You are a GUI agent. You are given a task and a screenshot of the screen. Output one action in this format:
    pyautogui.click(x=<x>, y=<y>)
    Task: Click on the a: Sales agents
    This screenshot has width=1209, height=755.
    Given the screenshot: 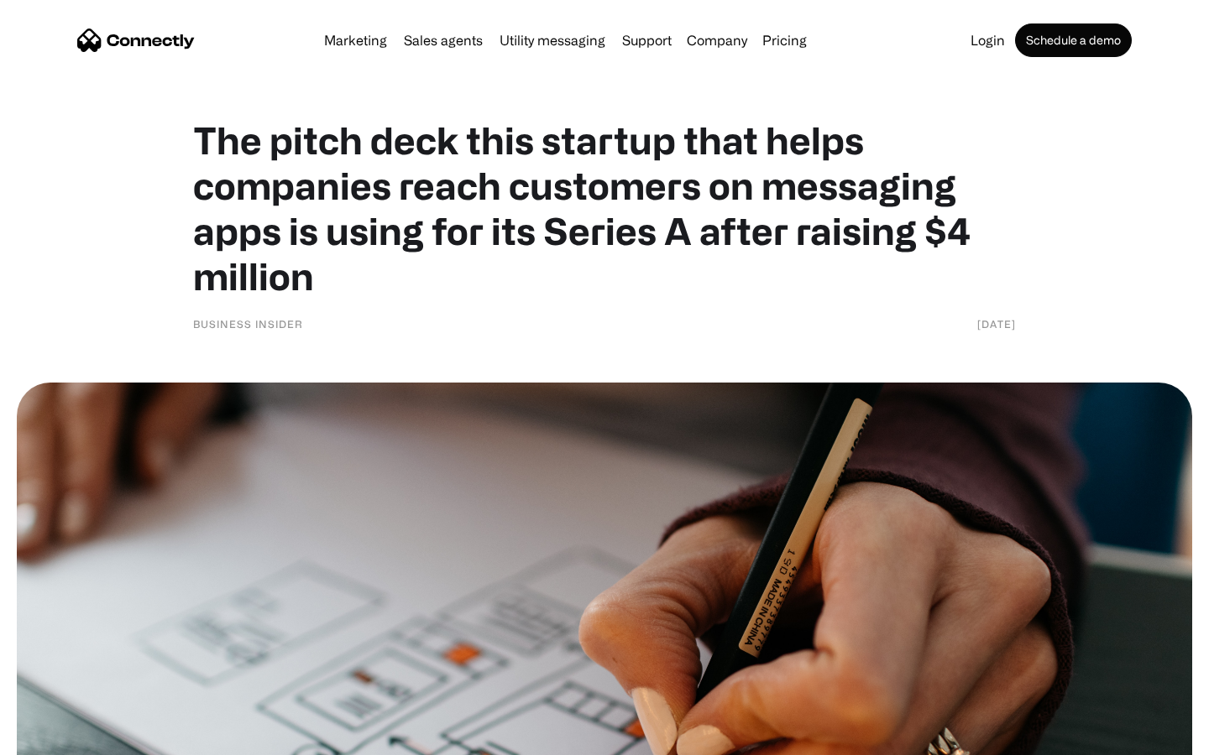 What is the action you would take?
    pyautogui.click(x=443, y=40)
    